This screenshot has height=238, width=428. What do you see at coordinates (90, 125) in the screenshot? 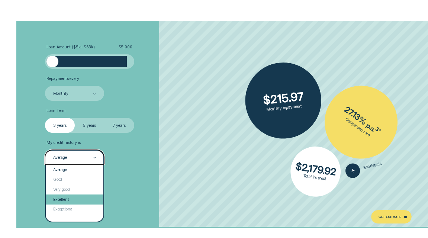
I see `label: 5 years` at bounding box center [90, 125].